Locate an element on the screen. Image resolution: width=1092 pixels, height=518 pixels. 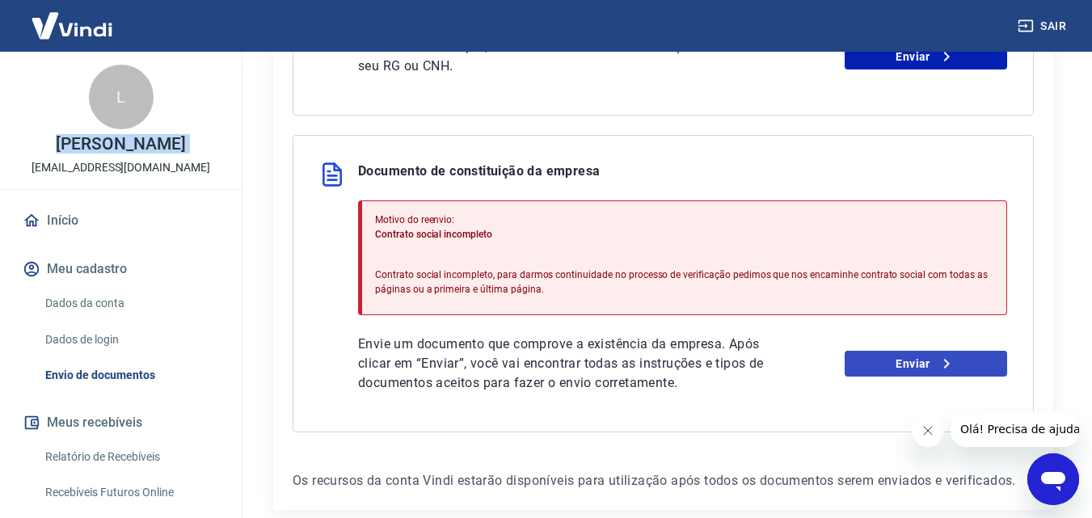
img: file.3f2e98d22047474d3a157069828955b5.svg is located at coordinates (332, 175).